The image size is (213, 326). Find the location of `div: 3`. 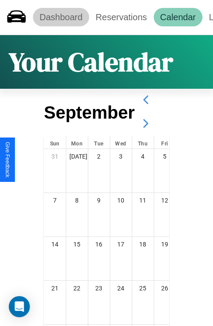

div: 3 is located at coordinates (121, 156).